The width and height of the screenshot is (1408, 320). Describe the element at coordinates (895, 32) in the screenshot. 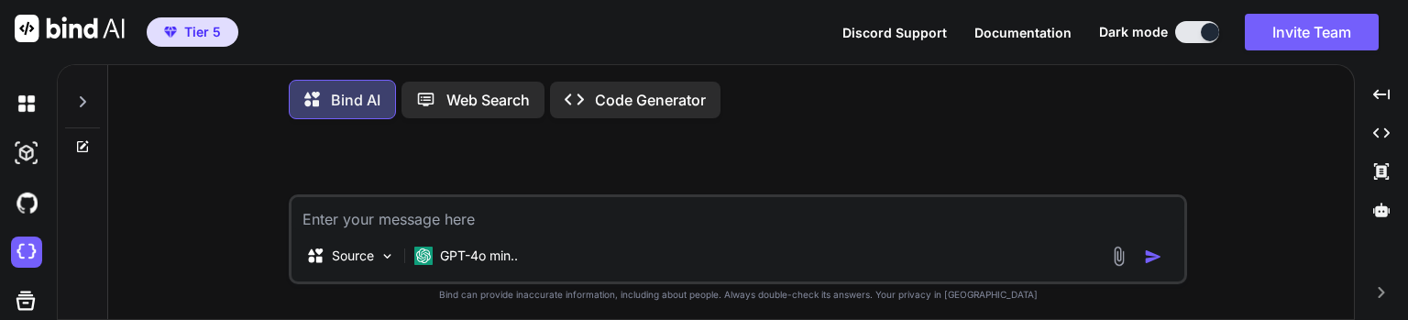

I see `button: Discord Support` at that location.